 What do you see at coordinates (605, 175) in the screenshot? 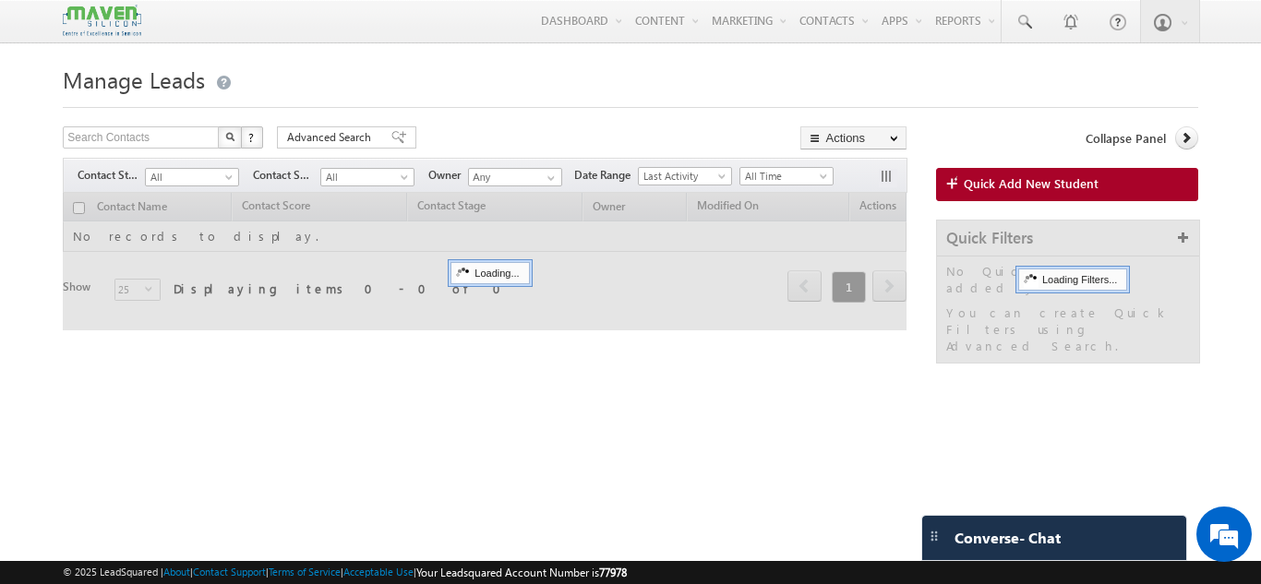
I see `span: Date Range` at bounding box center [605, 175].